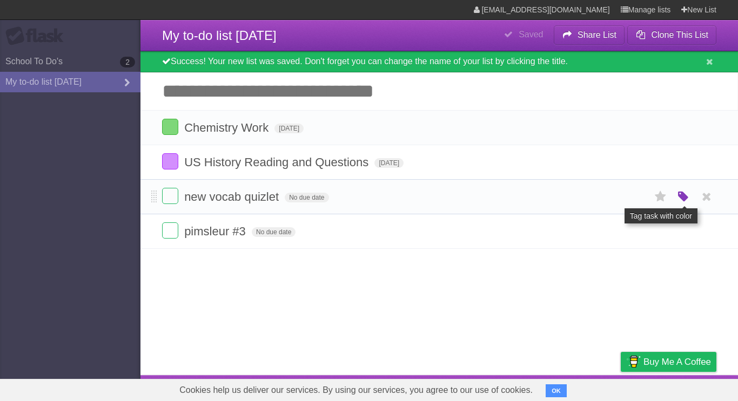 The image size is (738, 401). What do you see at coordinates (227, 127) in the screenshot?
I see `span: Chemistry Work` at bounding box center [227, 127].